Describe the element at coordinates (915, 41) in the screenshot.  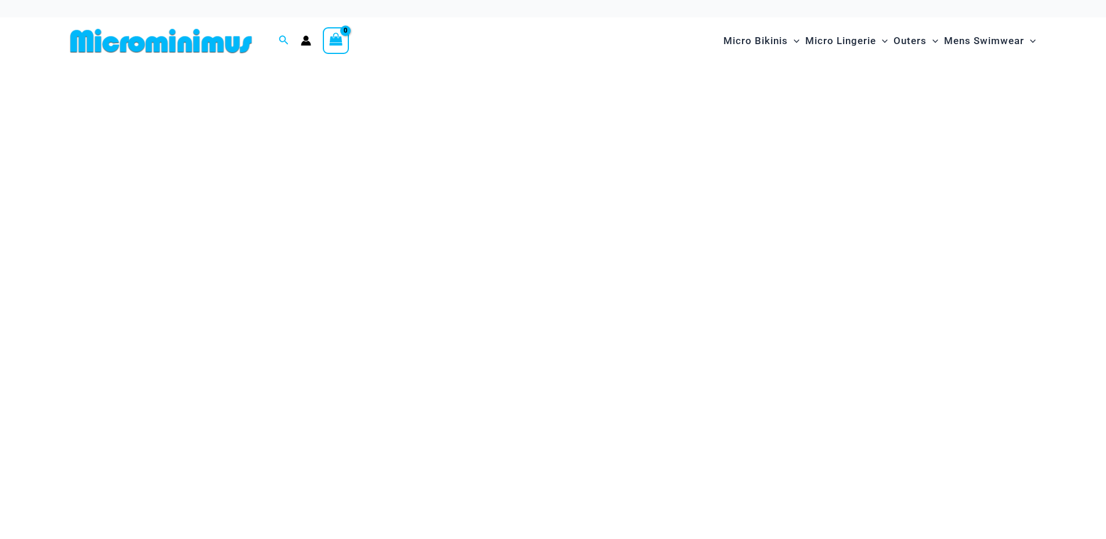
I see `a: OutersMenu ToggleMenu Toggle` at that location.